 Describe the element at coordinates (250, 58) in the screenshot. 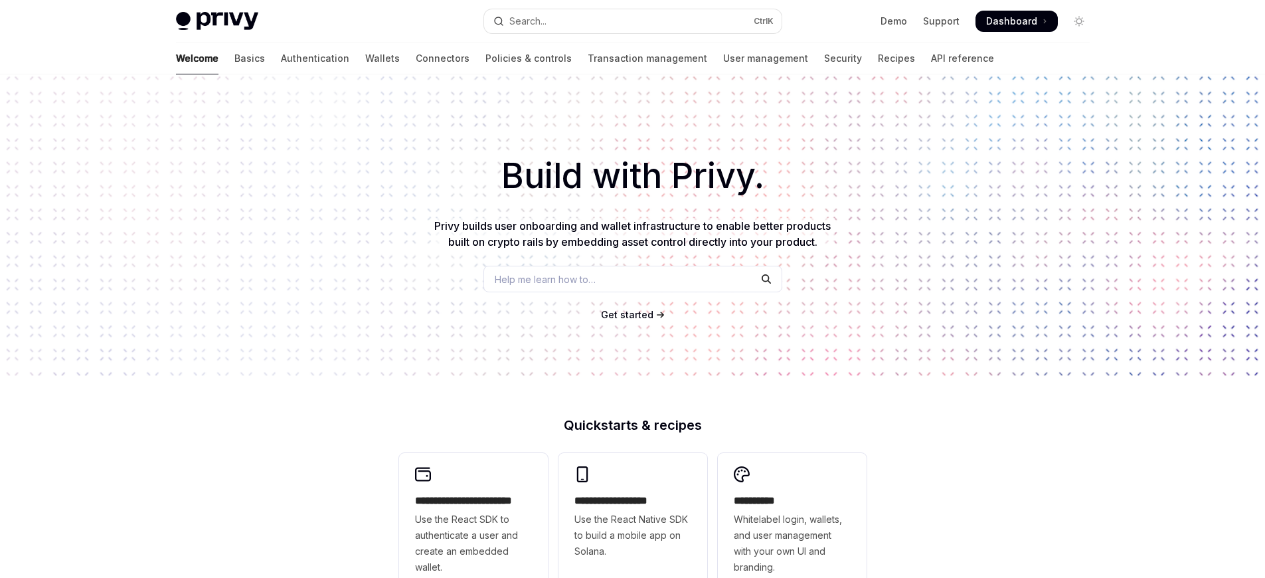

I see `a: Basics` at that location.